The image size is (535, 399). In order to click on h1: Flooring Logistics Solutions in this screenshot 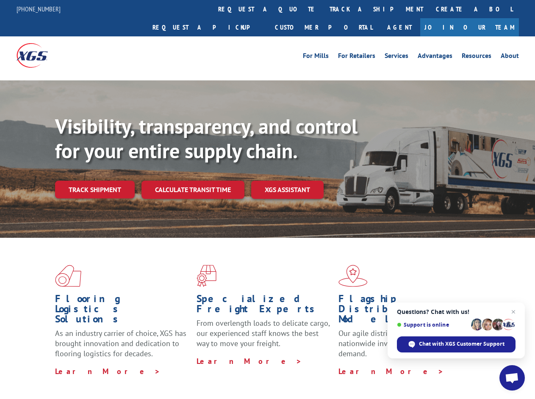, I will do `click(122, 311)`.